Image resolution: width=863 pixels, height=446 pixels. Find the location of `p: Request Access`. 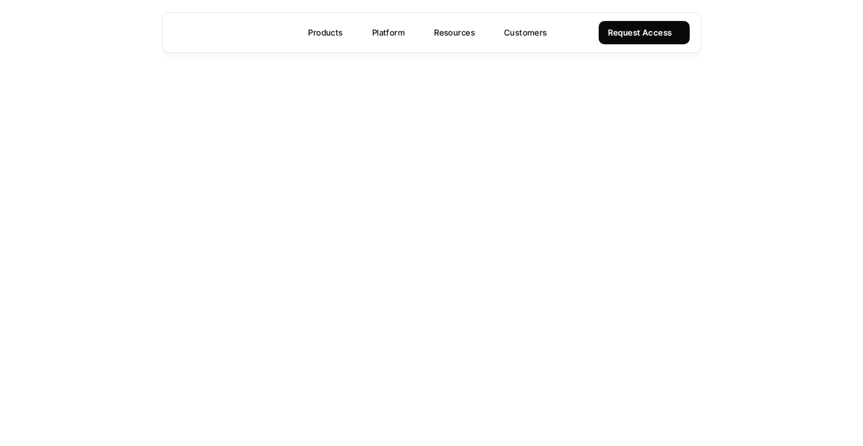

p: Request Access is located at coordinates (640, 32).